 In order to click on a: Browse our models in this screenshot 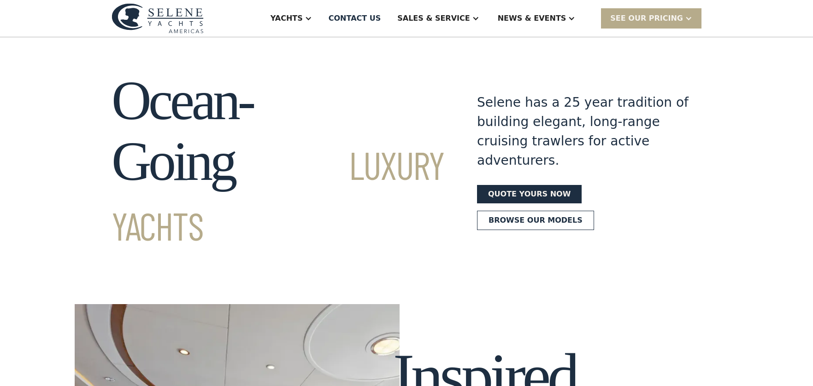, I will do `click(535, 221)`.